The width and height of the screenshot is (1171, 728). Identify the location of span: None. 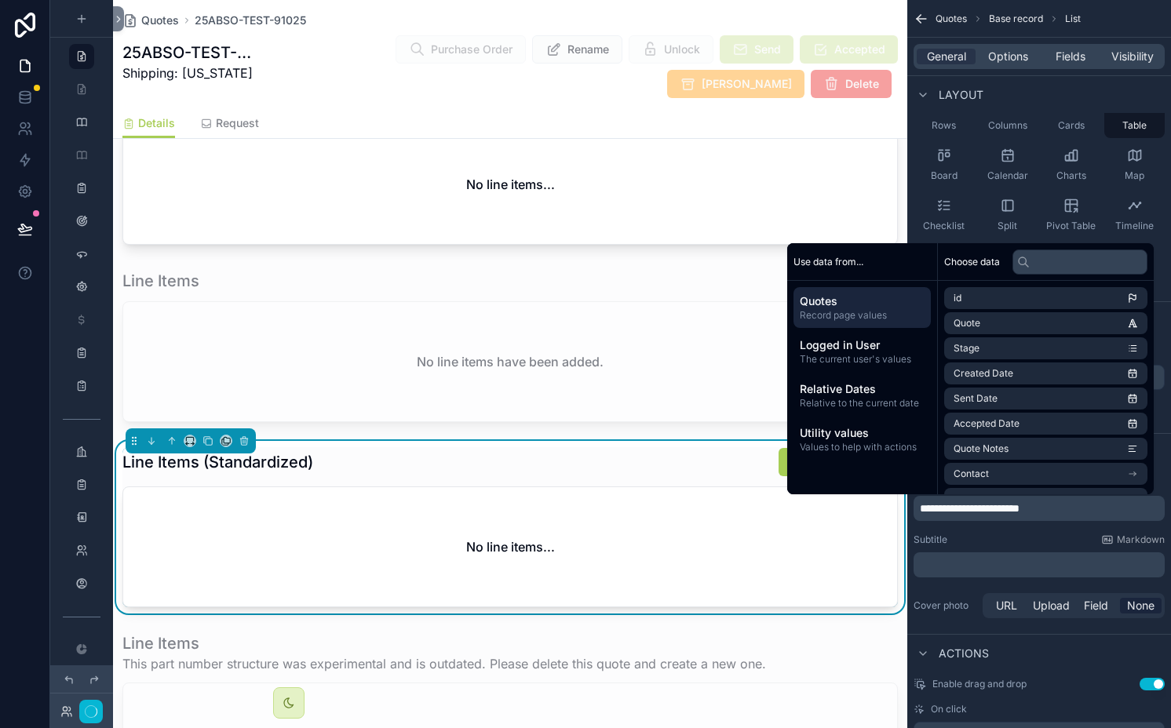
(1140, 606).